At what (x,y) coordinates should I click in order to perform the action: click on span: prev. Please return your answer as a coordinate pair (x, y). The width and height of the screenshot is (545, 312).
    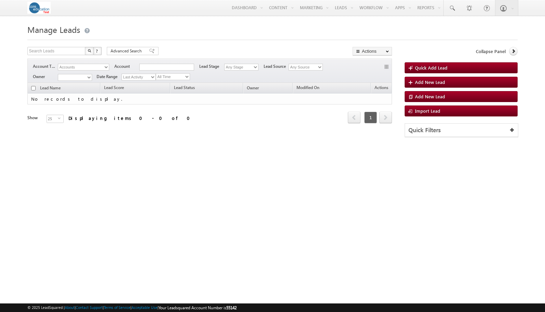
    Looking at the image, I should click on (354, 117).